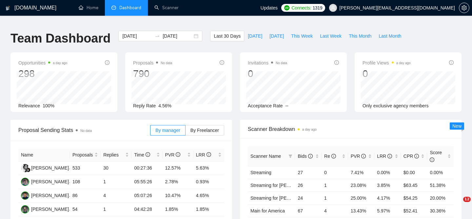 This screenshot has height=219, width=472. What do you see at coordinates (388, 185) in the screenshot?
I see `td: 3.85%` at bounding box center [388, 185].